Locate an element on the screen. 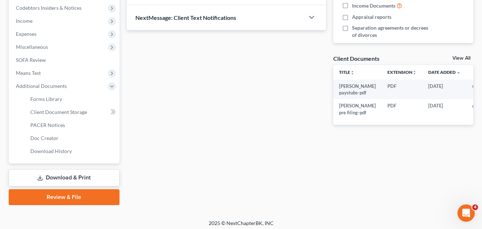 This screenshot has height=229, width=482. span: Miscellaneous is located at coordinates (32, 47).